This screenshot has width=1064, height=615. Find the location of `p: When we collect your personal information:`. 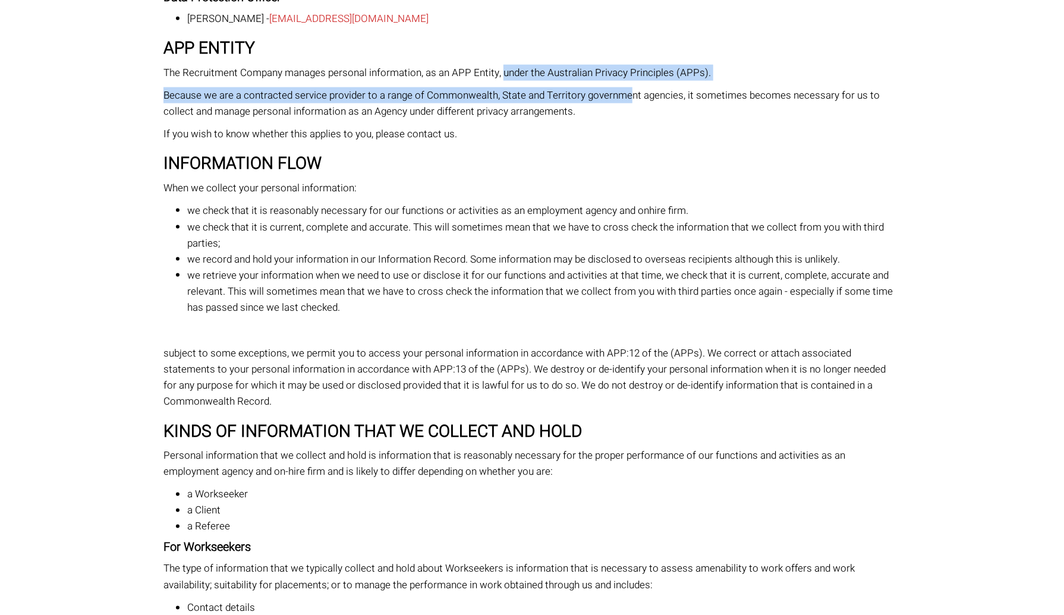

p: When we collect your personal information: is located at coordinates (532, 188).